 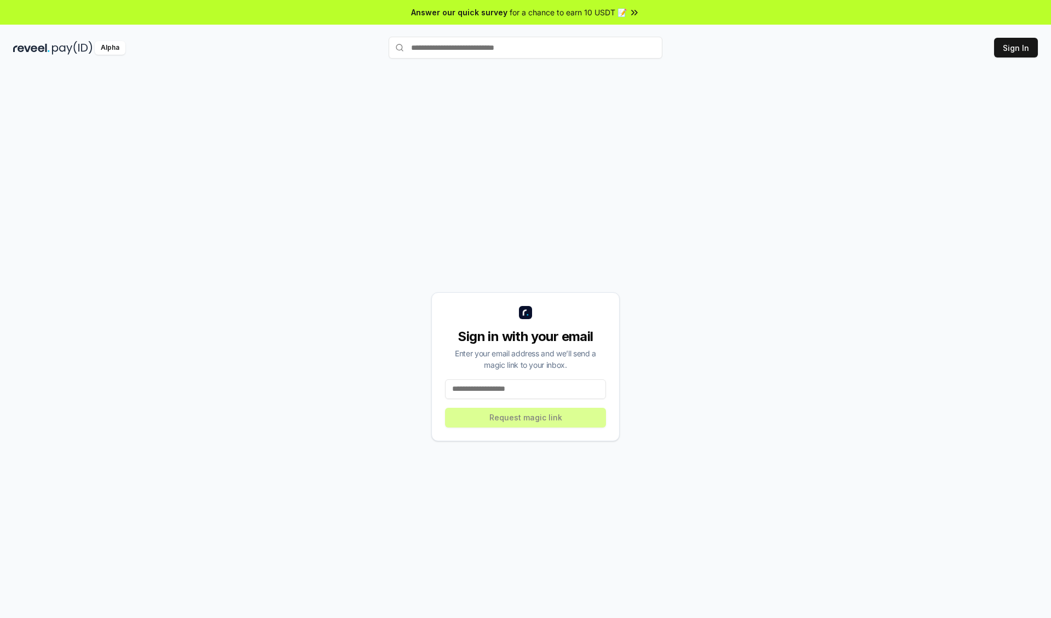 I want to click on img: logo_small, so click(x=525, y=312).